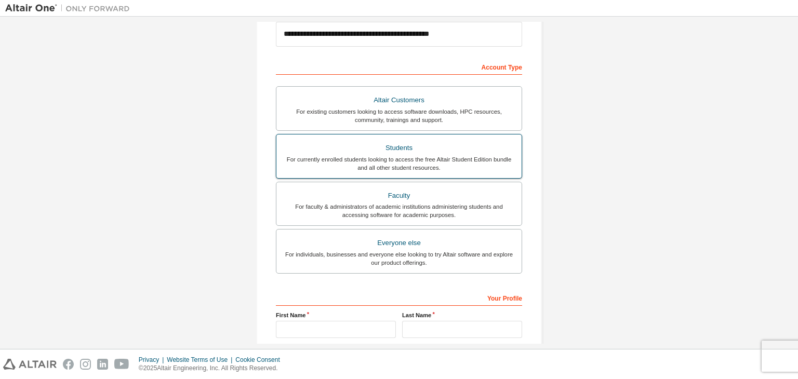 Image resolution: width=798 pixels, height=379 pixels. What do you see at coordinates (213, 369) in the screenshot?
I see `p: © 2025 Altair Engineering, Inc. All Rights Reserved.` at bounding box center [213, 369].